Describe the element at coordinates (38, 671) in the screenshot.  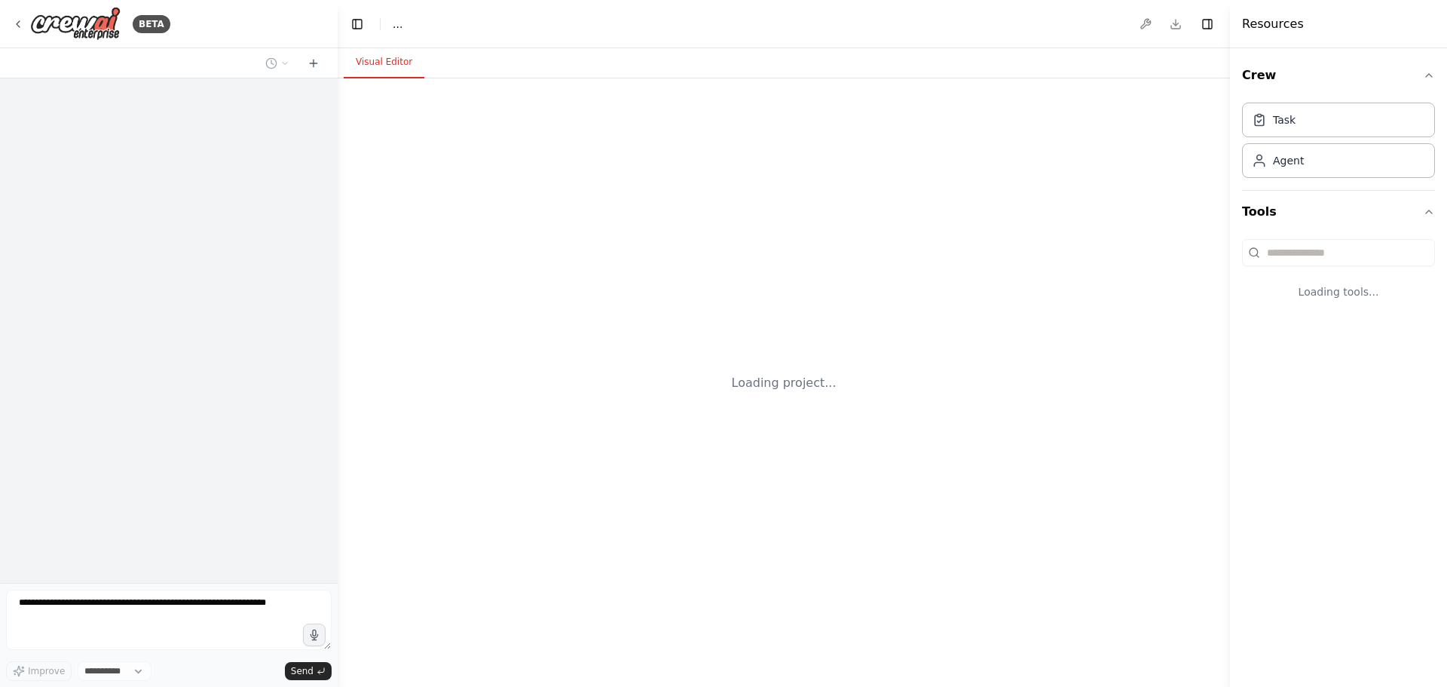
I see `button: Improve` at that location.